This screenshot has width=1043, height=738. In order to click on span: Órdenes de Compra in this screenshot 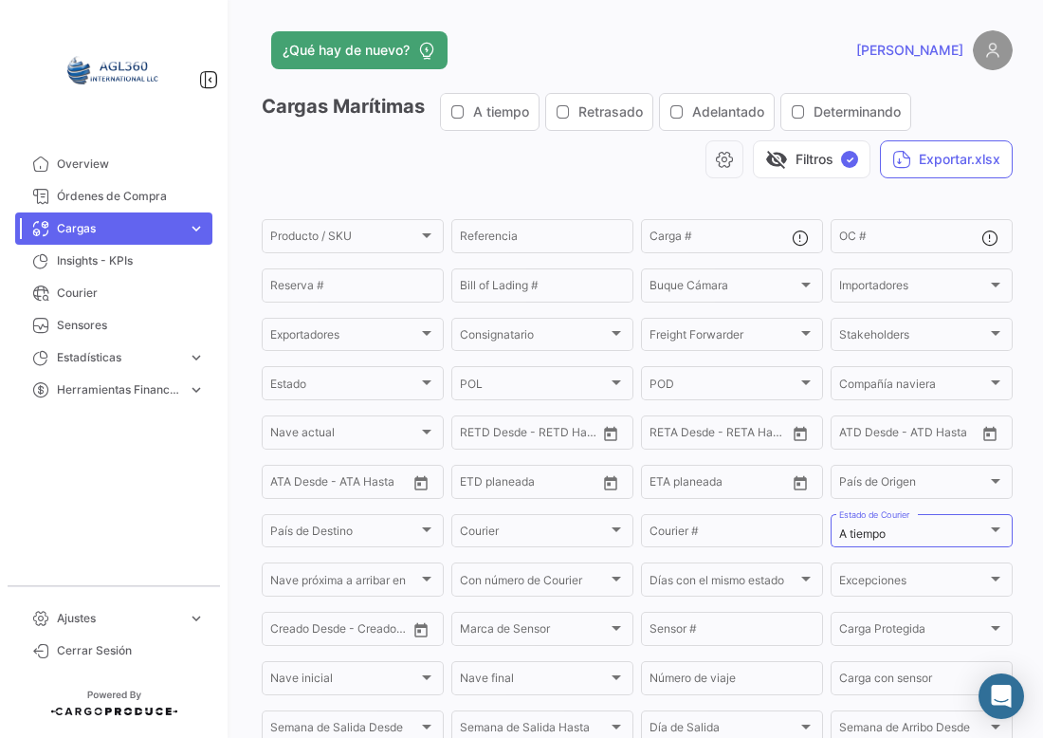, I will do `click(131, 196)`.